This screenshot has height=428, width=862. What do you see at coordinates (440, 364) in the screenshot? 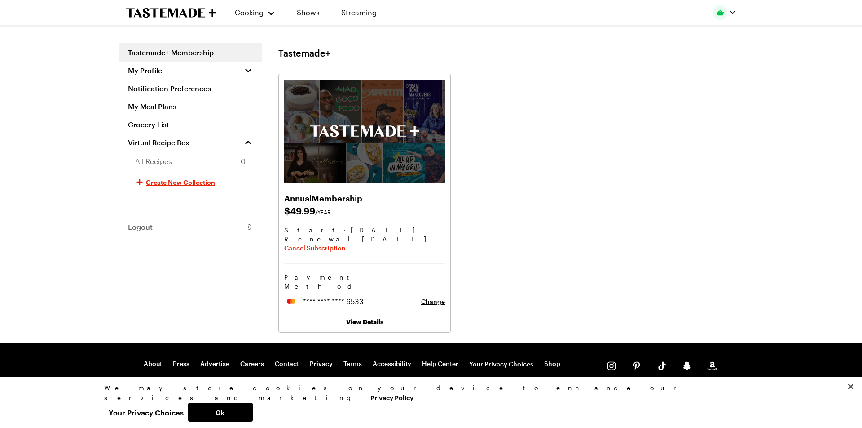
I see `a: Help Center` at bounding box center [440, 364].